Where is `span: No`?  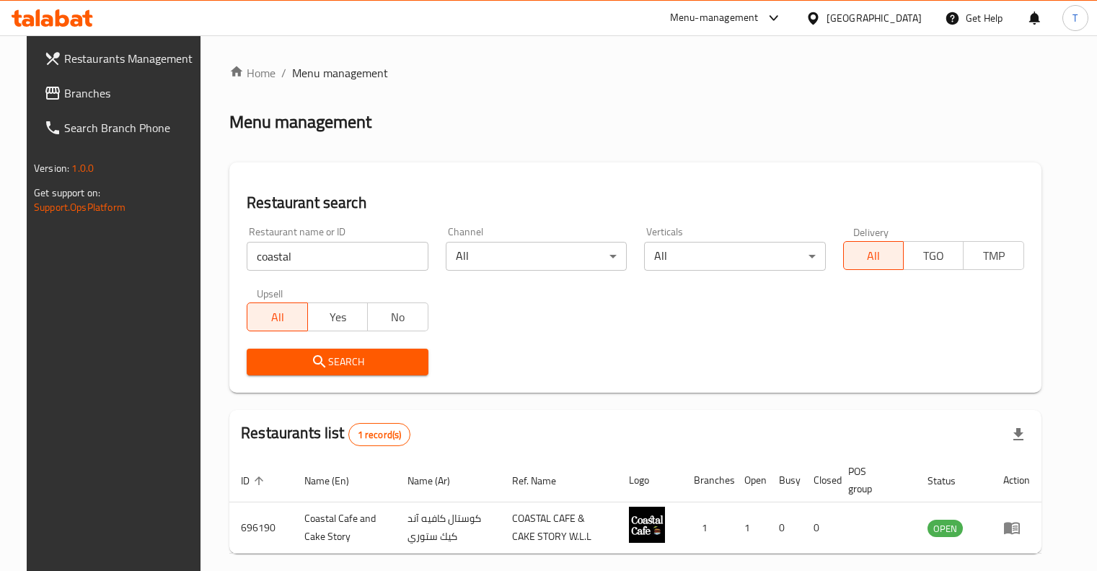 span: No is located at coordinates (397, 317).